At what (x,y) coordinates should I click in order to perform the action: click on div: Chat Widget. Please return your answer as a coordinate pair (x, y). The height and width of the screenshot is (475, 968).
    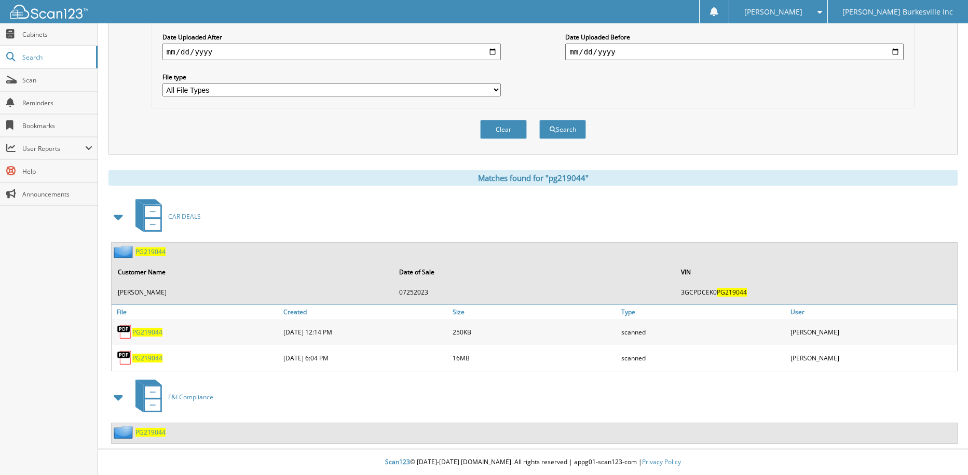
    Looking at the image, I should click on (942, 450).